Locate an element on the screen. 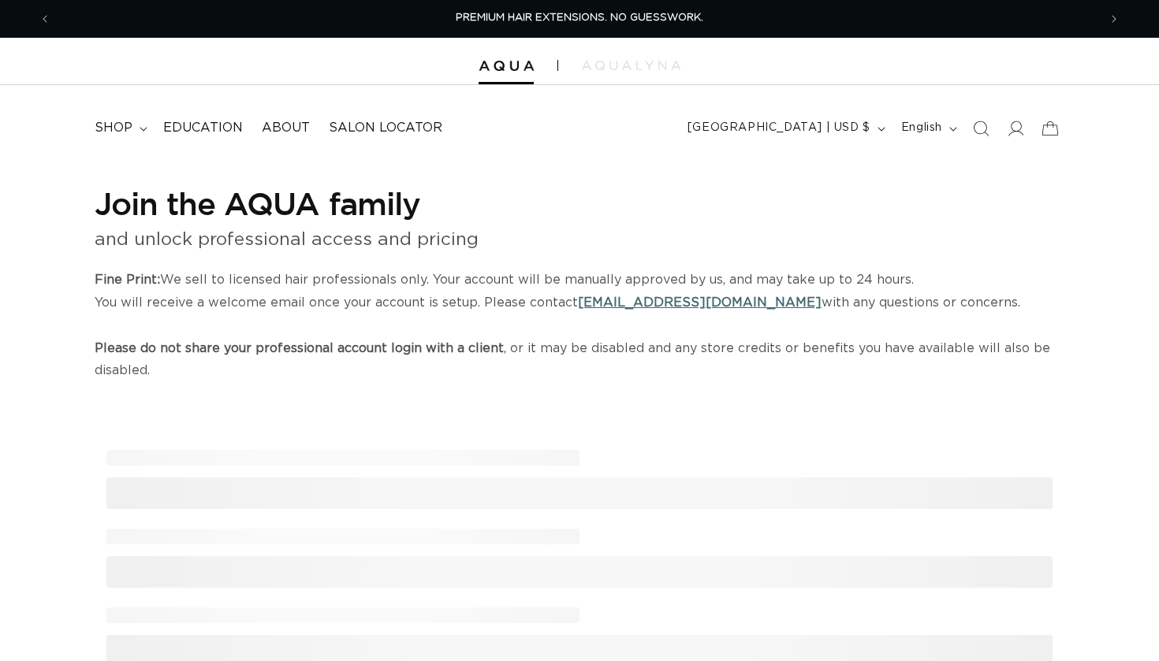 The image size is (1159, 661). span: PREMIUM HAIR EXTENSIONS. NO GUESSWORK. is located at coordinates (579, 17).